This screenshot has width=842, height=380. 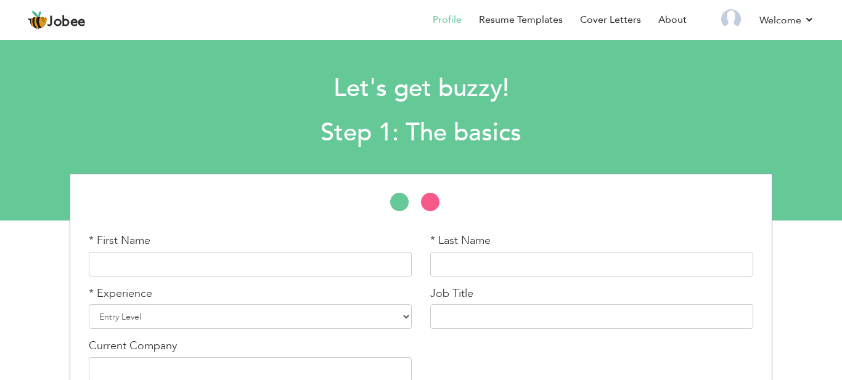 What do you see at coordinates (421, 133) in the screenshot?
I see `h2: Step 1: The basics` at bounding box center [421, 133].